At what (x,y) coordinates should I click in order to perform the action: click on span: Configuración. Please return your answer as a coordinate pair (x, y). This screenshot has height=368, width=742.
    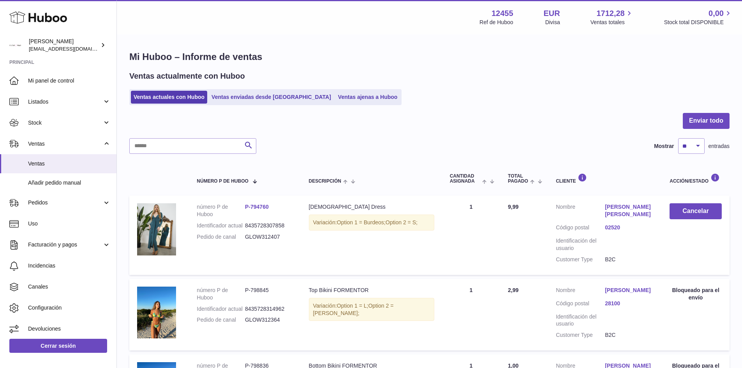
    Looking at the image, I should click on (69, 308).